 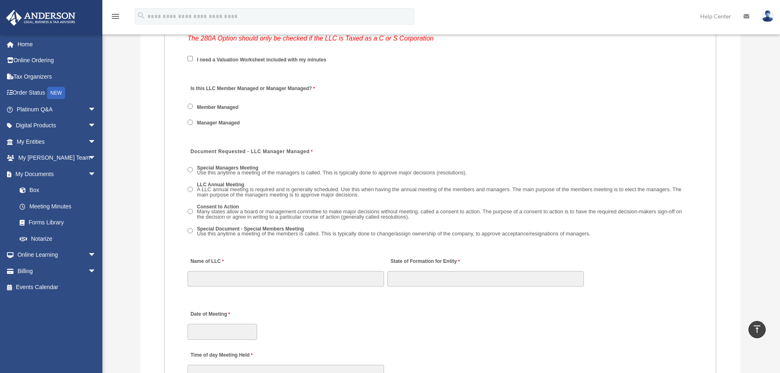 I want to click on a: Home, so click(x=57, y=44).